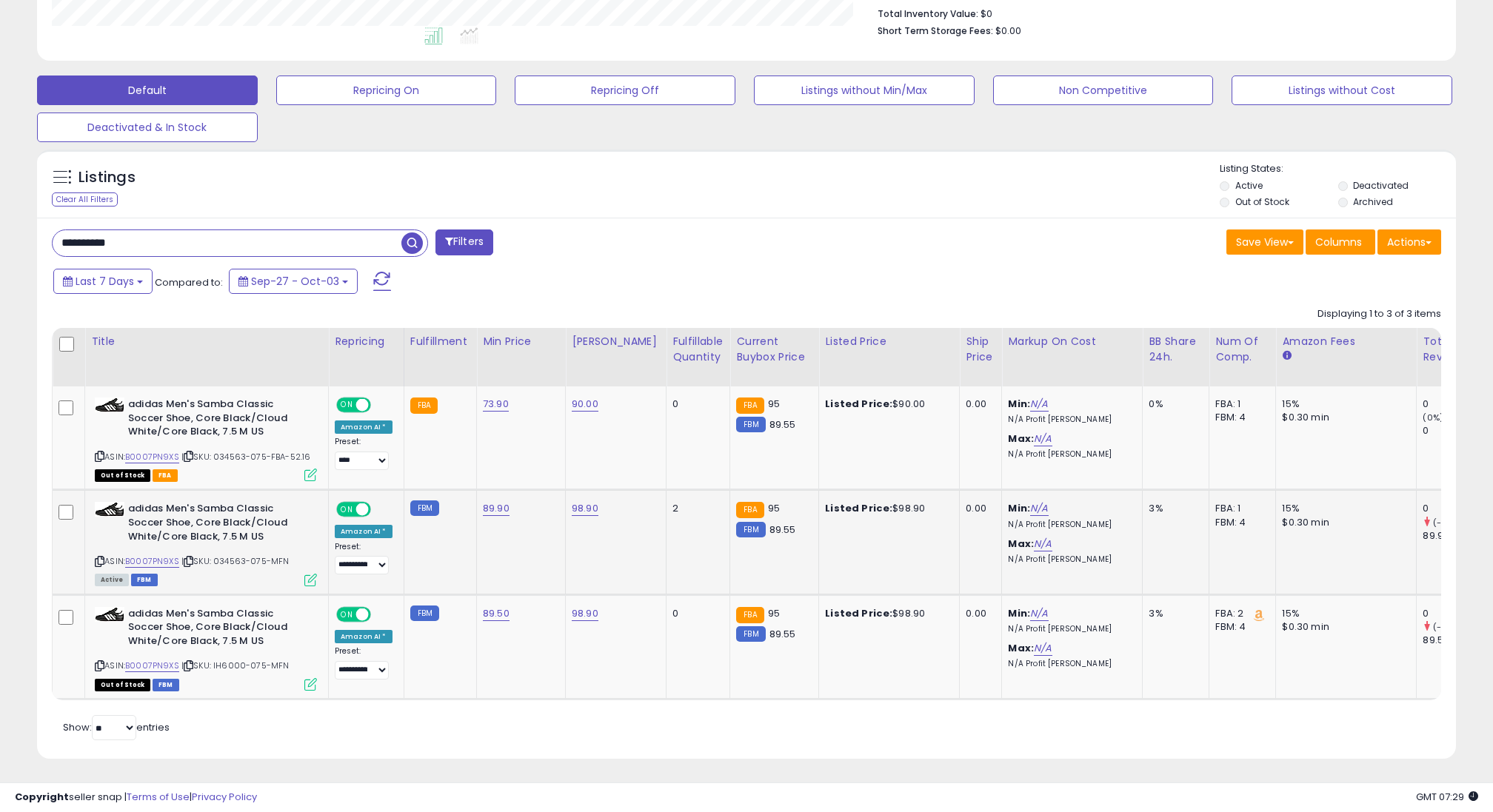 Image resolution: width=1493 pixels, height=812 pixels. Describe the element at coordinates (1103, 90) in the screenshot. I see `button: Non Competitive` at that location.